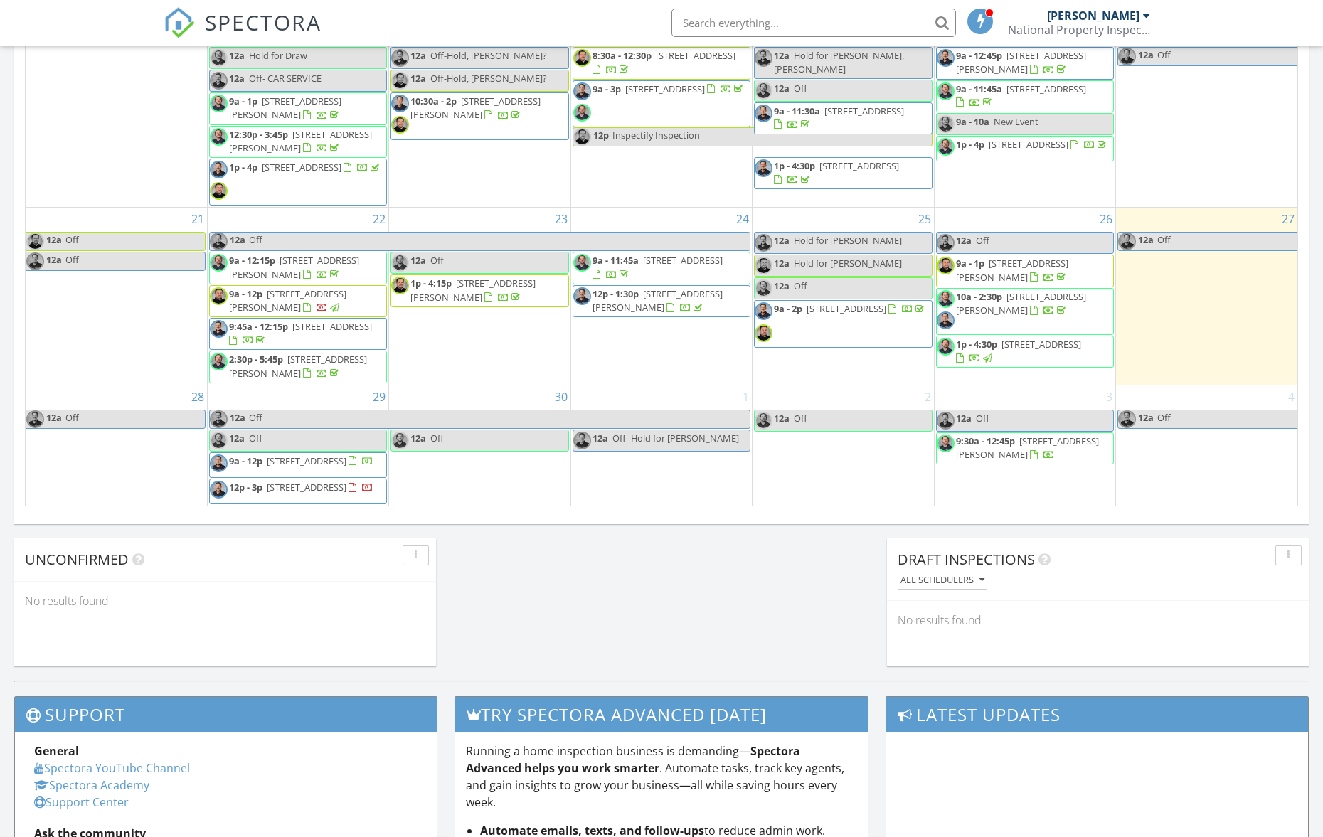 This screenshot has width=1323, height=837. Describe the element at coordinates (661, 105) in the screenshot. I see `td: Go to September 17, 2025` at that location.